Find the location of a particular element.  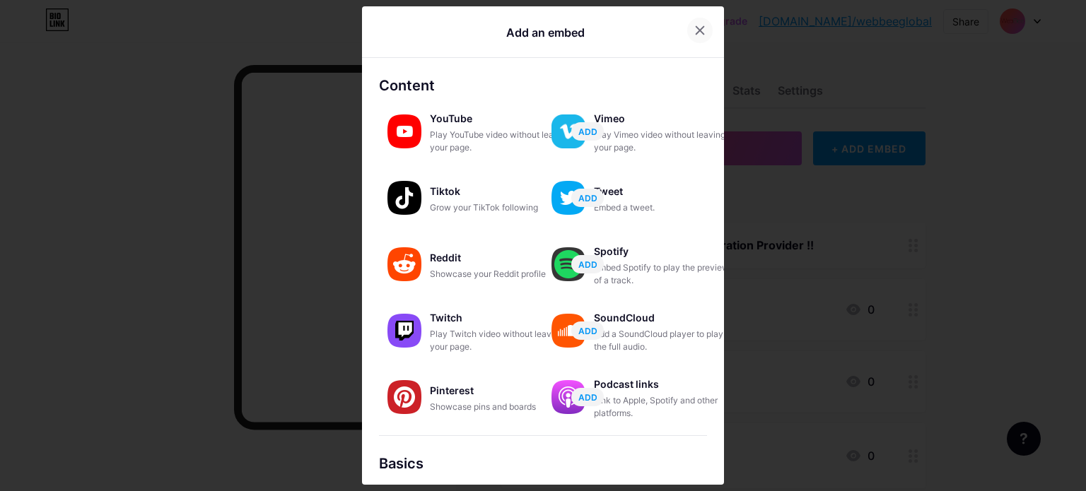

div: Content is located at coordinates (543, 86).